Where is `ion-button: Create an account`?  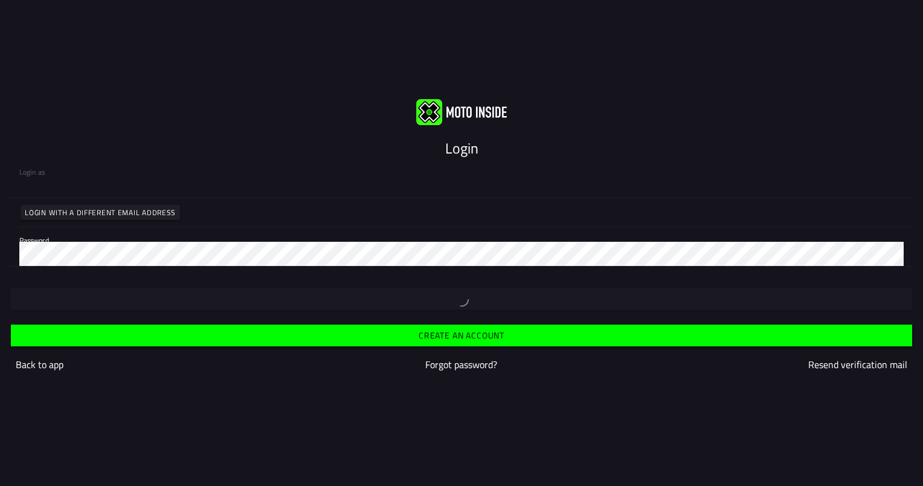
ion-button: Create an account is located at coordinates (462, 335).